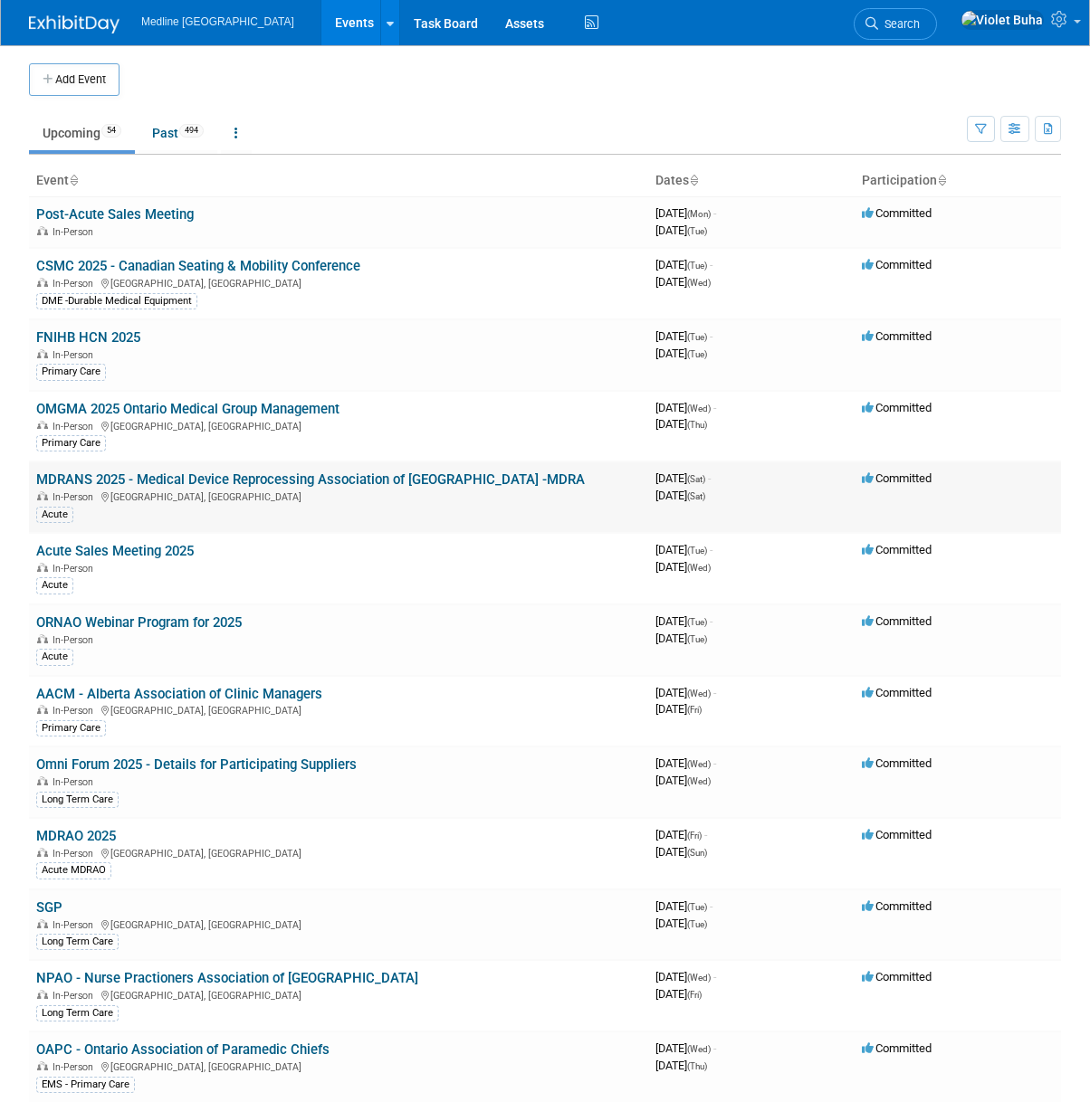  What do you see at coordinates (183, 1050) in the screenshot?
I see `a: OAPC - Ontario Association of Paramedic Chiefs` at bounding box center [183, 1050].